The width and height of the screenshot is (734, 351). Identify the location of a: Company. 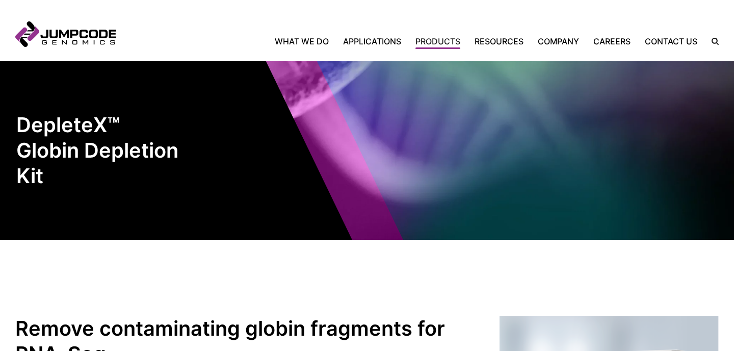
(558, 41).